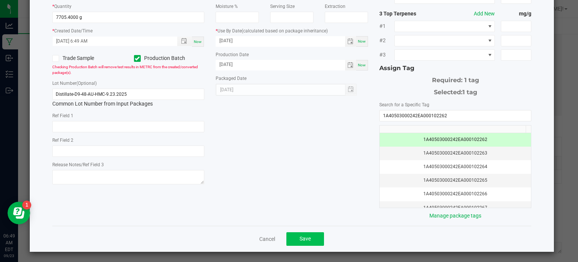 The height and width of the screenshot is (262, 578). What do you see at coordinates (63, 6) in the screenshot?
I see `label: Quantity` at bounding box center [63, 6].